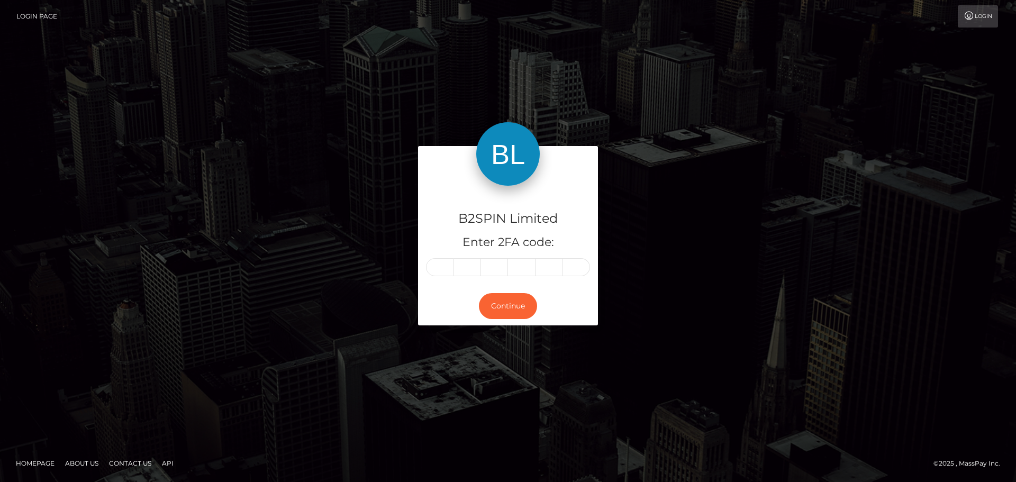  I want to click on a: Homepage, so click(35, 463).